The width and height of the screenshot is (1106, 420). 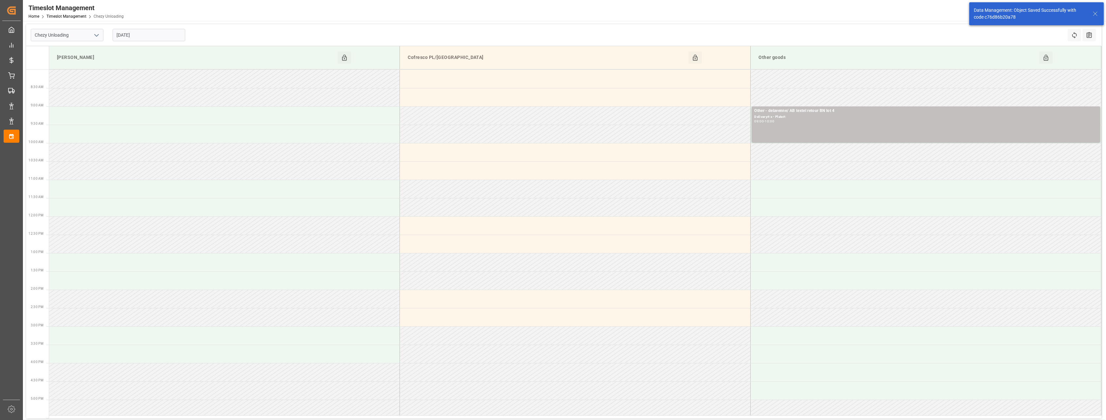 I want to click on button: open menu, so click(x=96, y=35).